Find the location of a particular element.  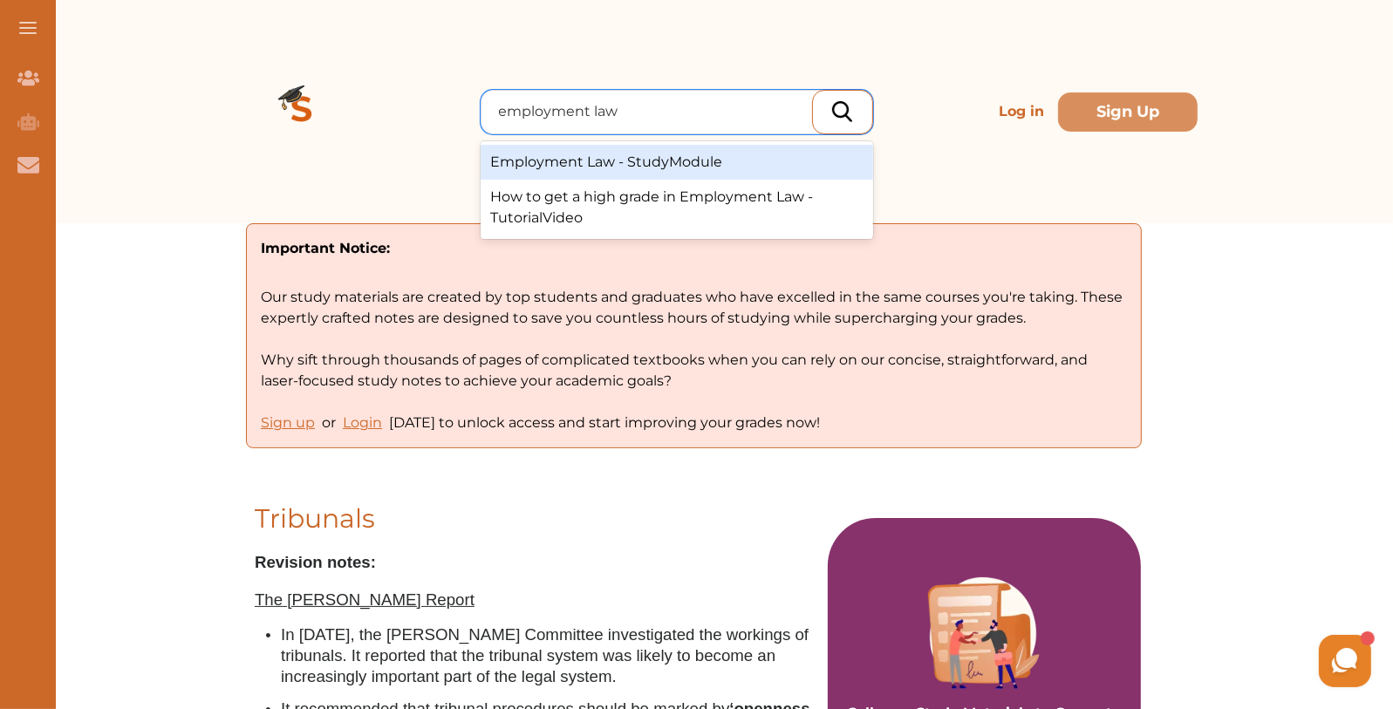

span: Revision notes: is located at coordinates (315, 562).